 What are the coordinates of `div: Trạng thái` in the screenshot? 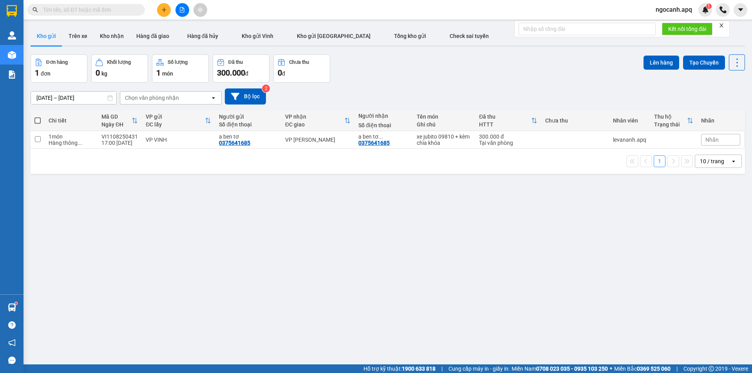 It's located at (670, 124).